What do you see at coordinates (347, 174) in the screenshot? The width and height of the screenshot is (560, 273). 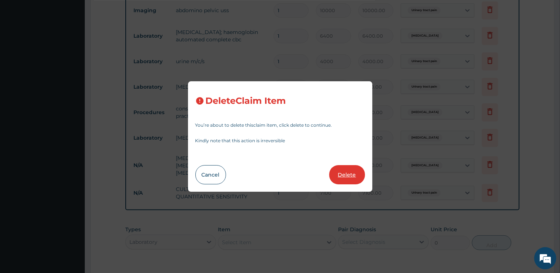 I see `button: Delete` at bounding box center [347, 174].